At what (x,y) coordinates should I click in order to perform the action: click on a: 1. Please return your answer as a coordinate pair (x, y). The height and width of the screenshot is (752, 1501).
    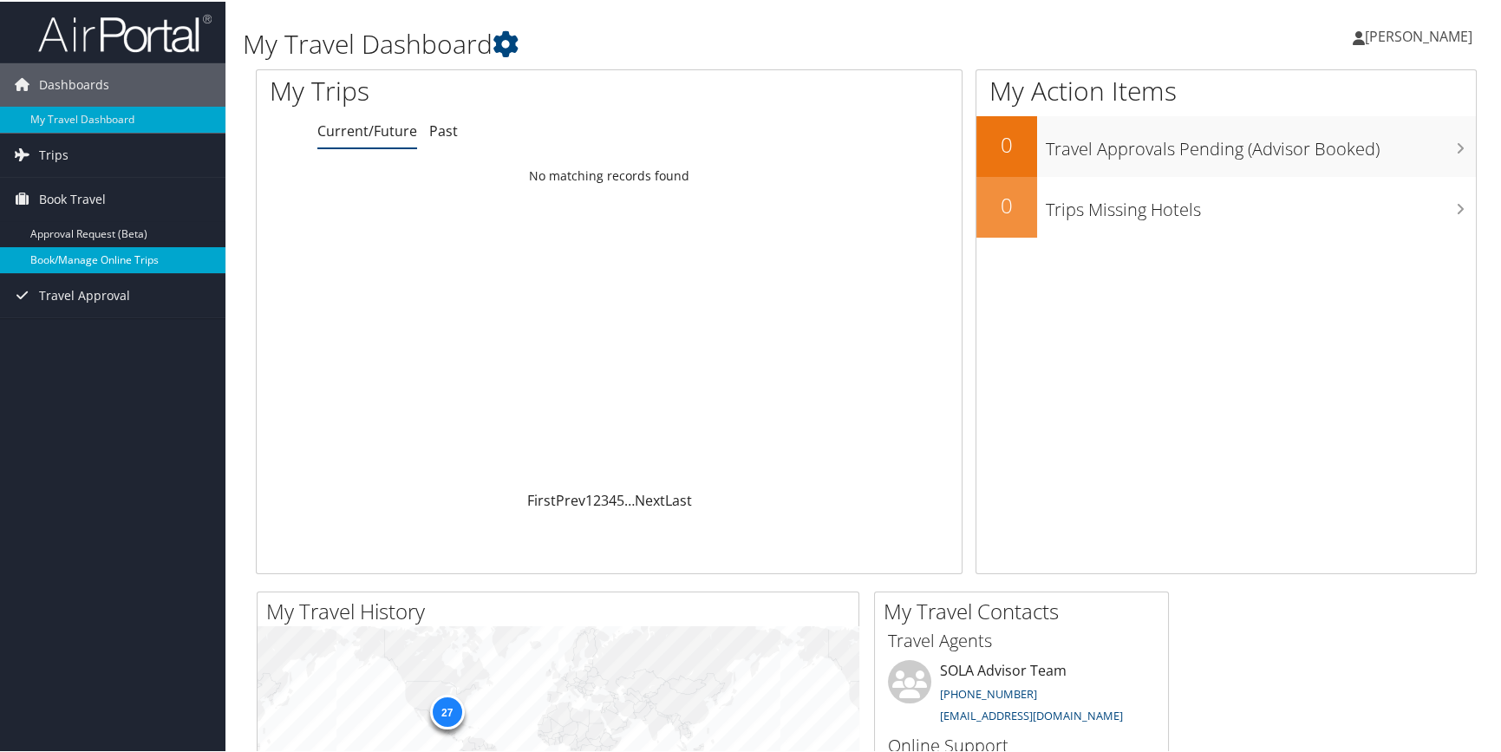
    Looking at the image, I should click on (589, 498).